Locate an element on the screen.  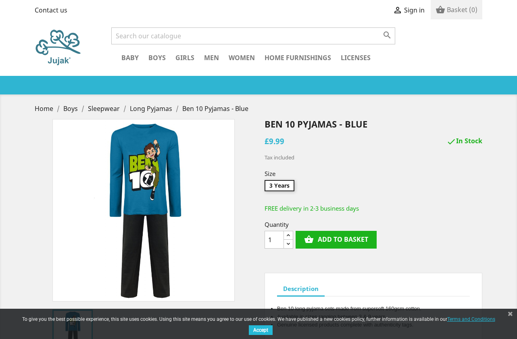
a: Sleepwear is located at coordinates (104, 108).